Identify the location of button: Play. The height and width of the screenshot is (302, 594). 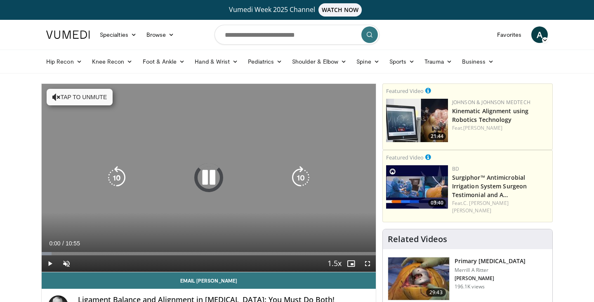
(50, 263).